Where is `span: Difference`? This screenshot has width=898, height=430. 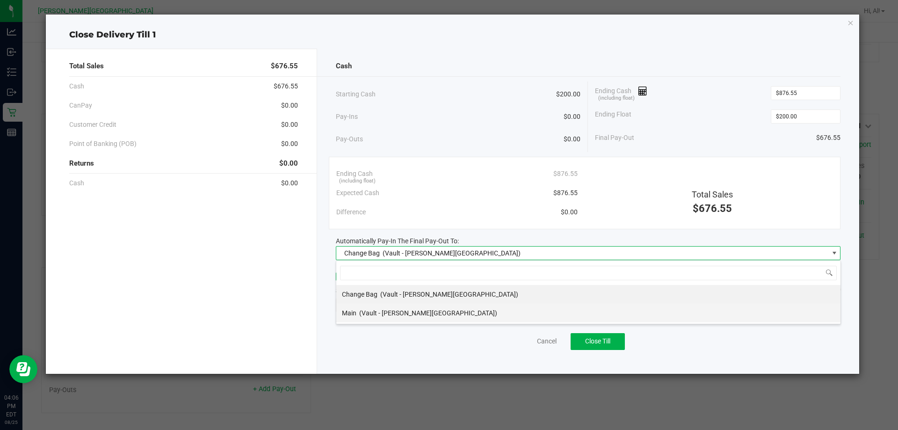 span: Difference is located at coordinates (351, 212).